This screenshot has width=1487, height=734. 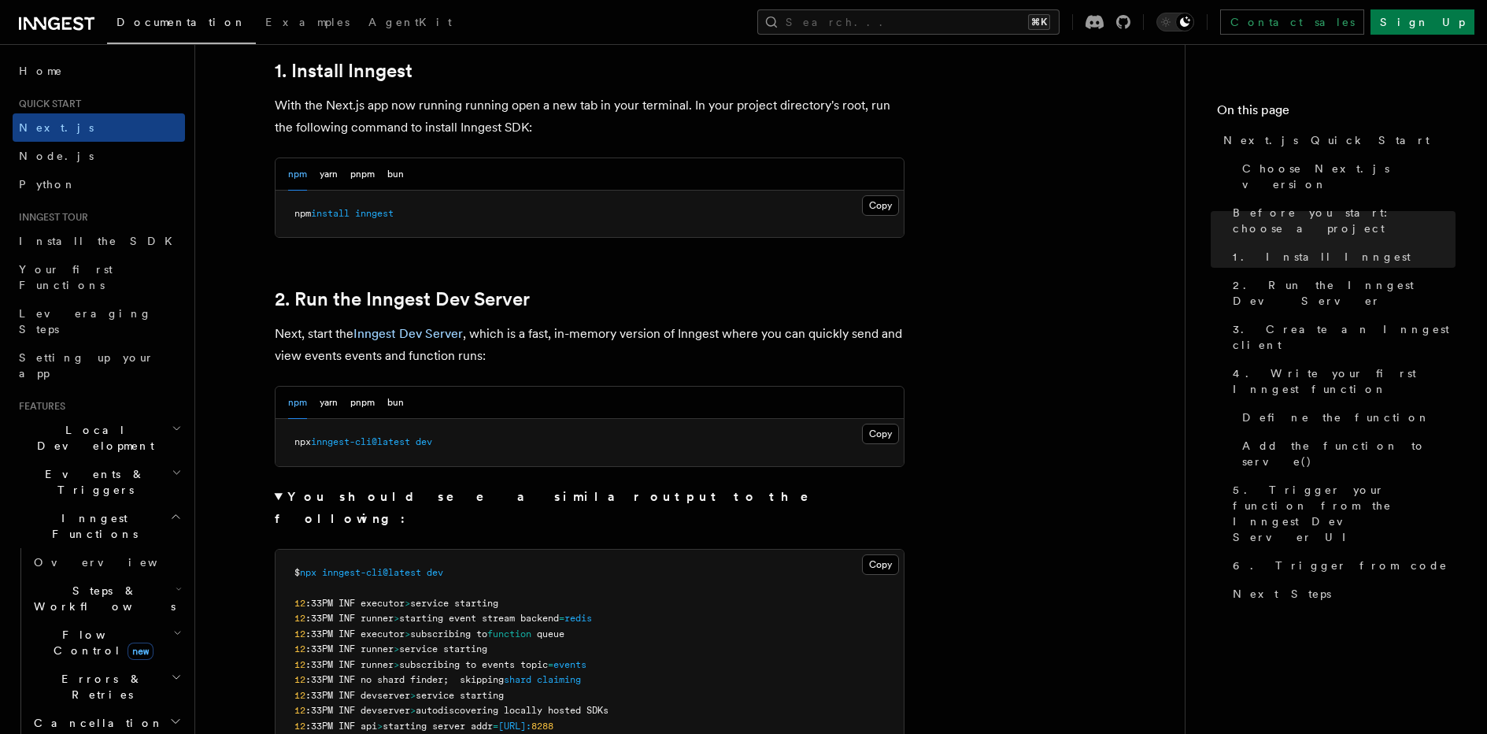 I want to click on span: queue, so click(x=550, y=634).